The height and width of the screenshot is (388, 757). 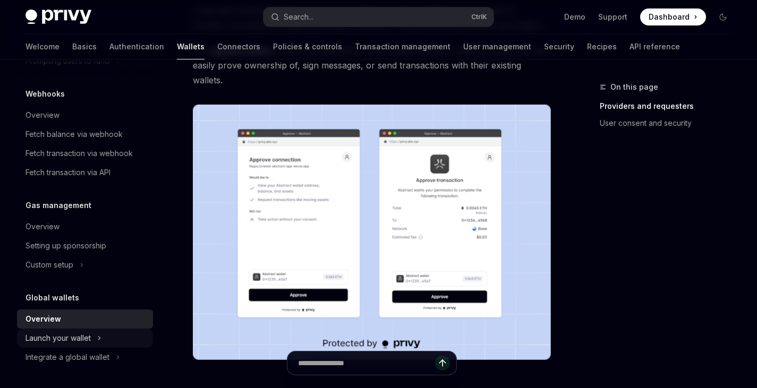 I want to click on div: Setting up sponsorship, so click(x=66, y=246).